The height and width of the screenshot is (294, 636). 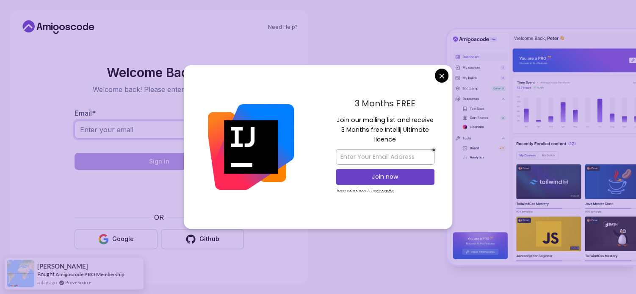 I want to click on label: Email *, so click(x=85, y=113).